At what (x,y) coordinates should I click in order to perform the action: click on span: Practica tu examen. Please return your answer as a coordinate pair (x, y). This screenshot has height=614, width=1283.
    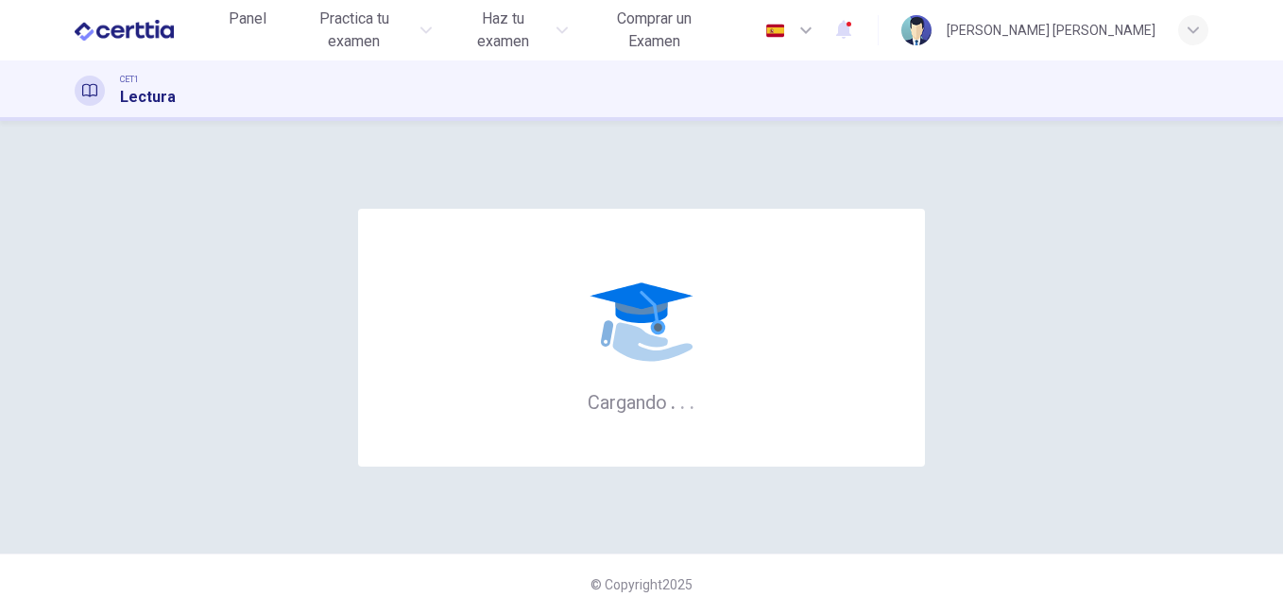
    Looking at the image, I should click on (354, 30).